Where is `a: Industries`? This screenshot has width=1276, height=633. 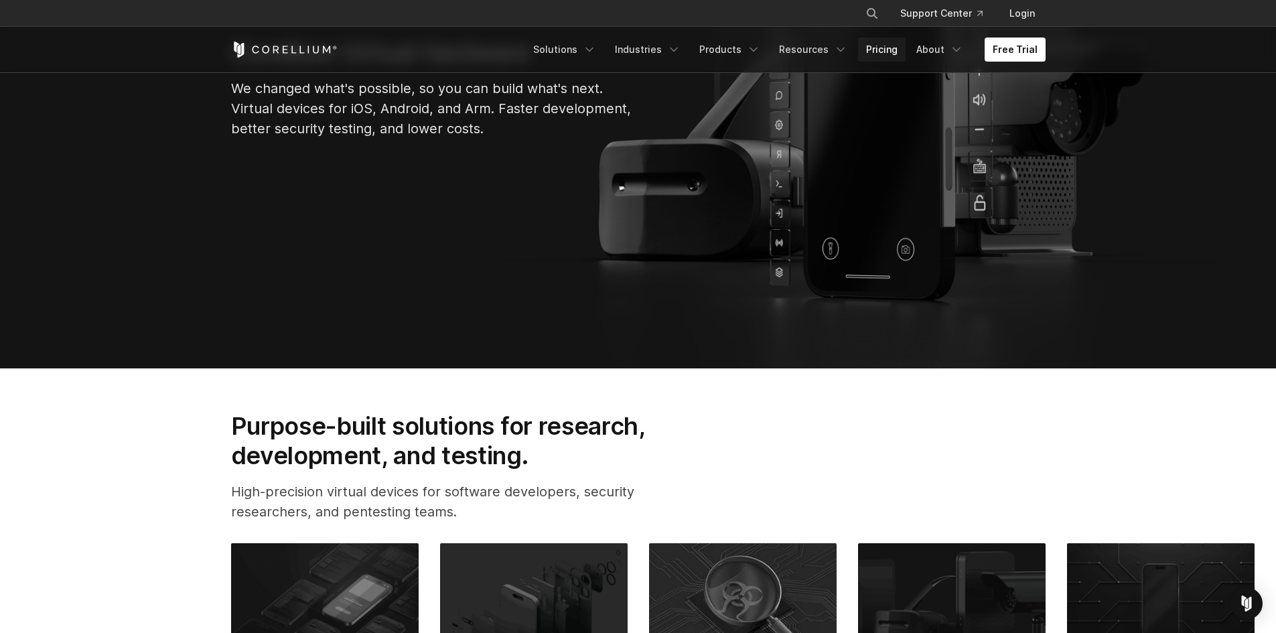 a: Industries is located at coordinates (647, 50).